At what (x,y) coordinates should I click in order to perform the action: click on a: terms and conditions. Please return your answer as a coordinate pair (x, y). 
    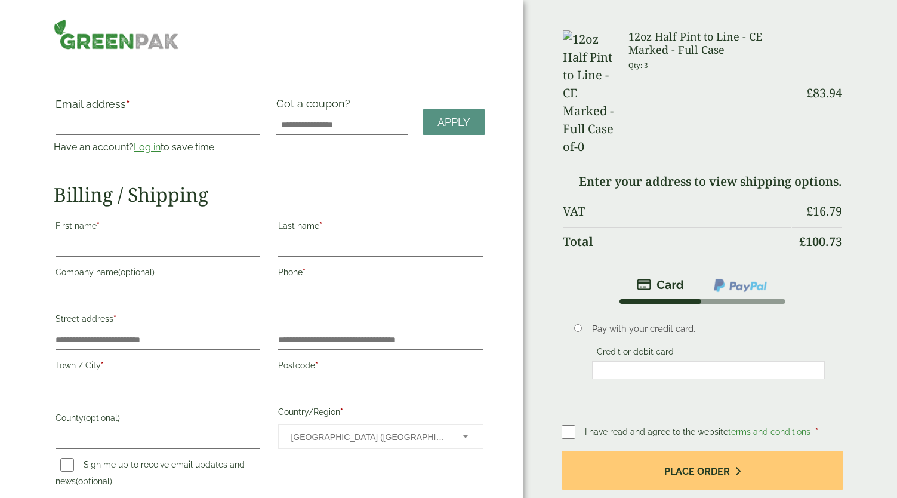
    Looking at the image, I should click on (770, 432).